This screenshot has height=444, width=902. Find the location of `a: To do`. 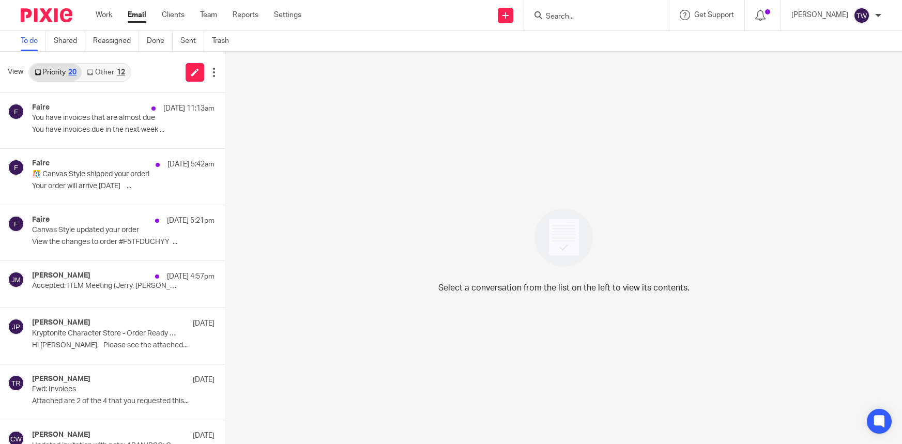

a: To do is located at coordinates (33, 41).